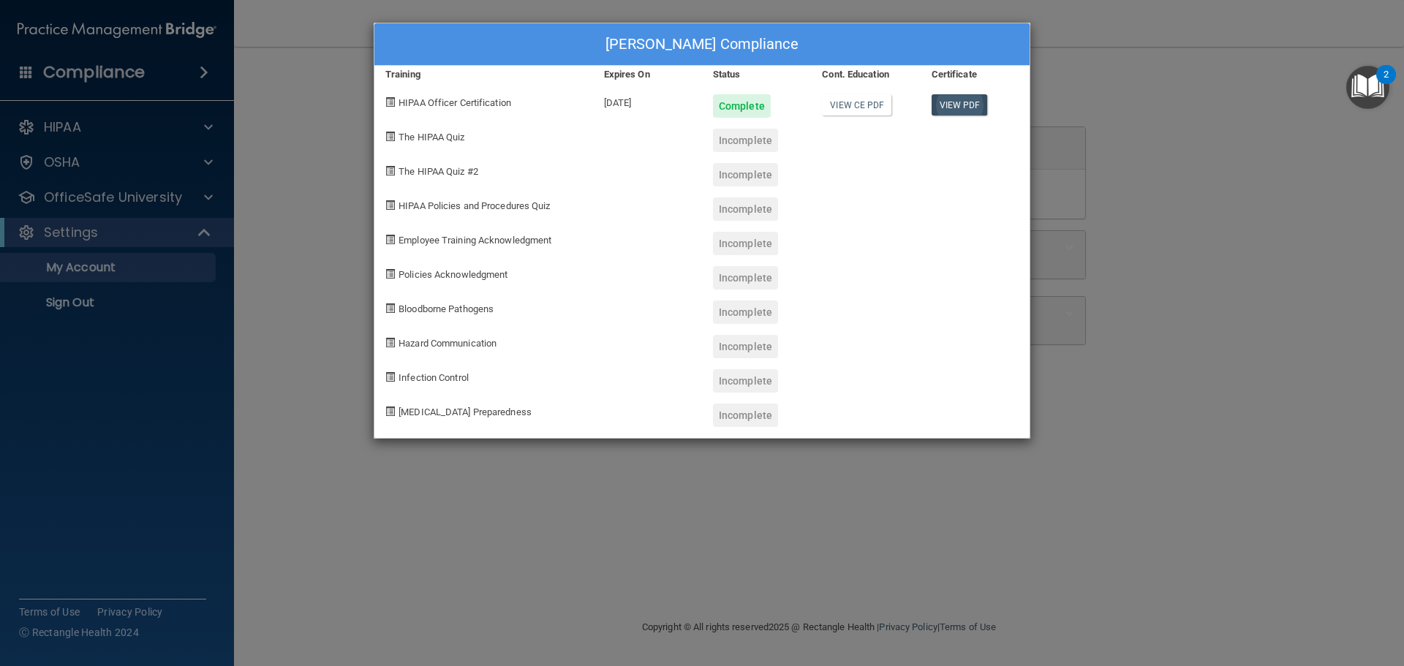 The image size is (1404, 666). Describe the element at coordinates (756, 75) in the screenshot. I see `div: Status` at that location.